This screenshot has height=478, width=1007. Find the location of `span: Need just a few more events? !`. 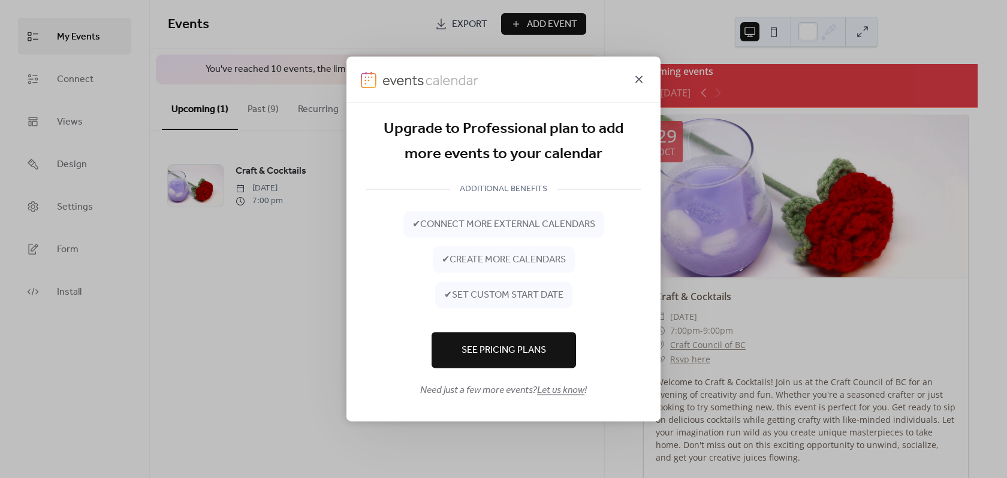

span: Need just a few more events? ! is located at coordinates (503, 391).